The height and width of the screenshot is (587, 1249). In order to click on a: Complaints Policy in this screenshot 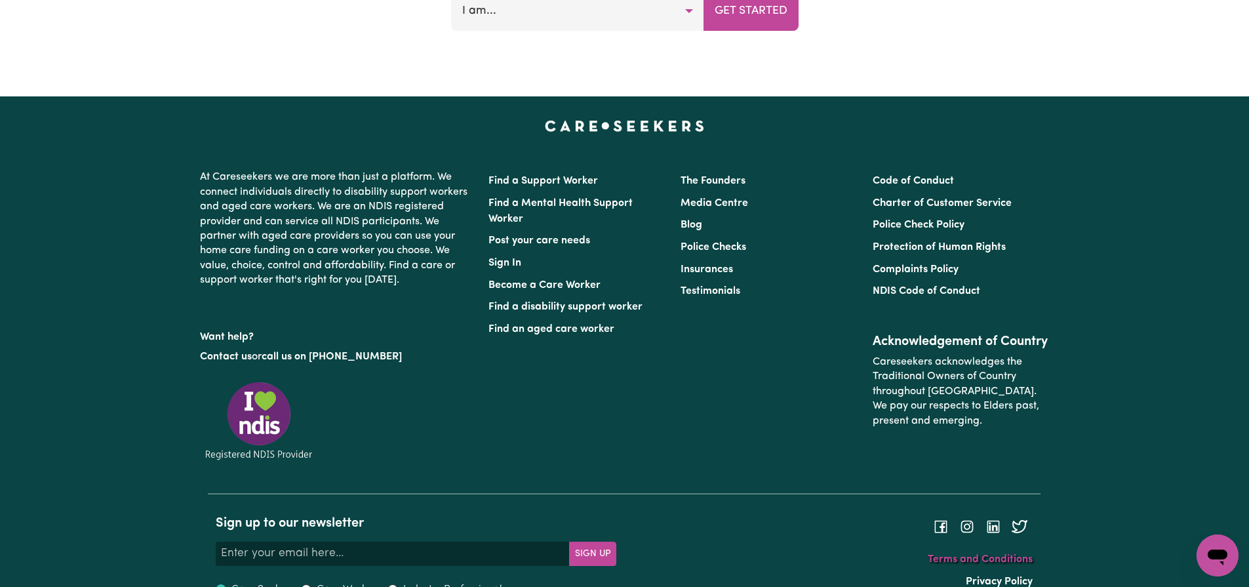, I will do `click(915, 269)`.